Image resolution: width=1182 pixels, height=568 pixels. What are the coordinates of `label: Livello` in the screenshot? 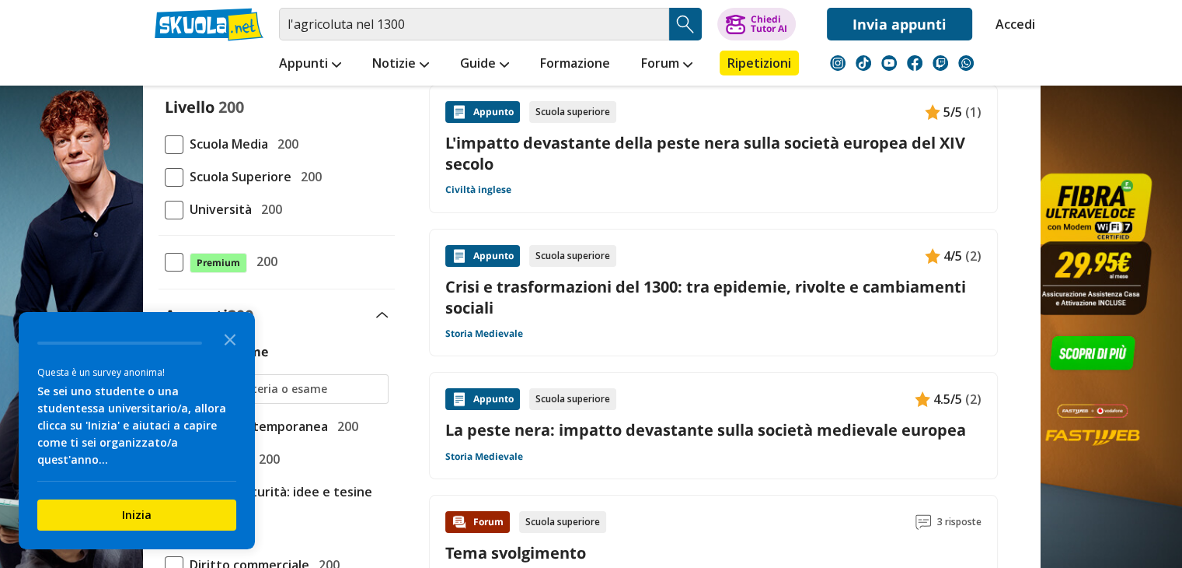 It's located at (190, 107).